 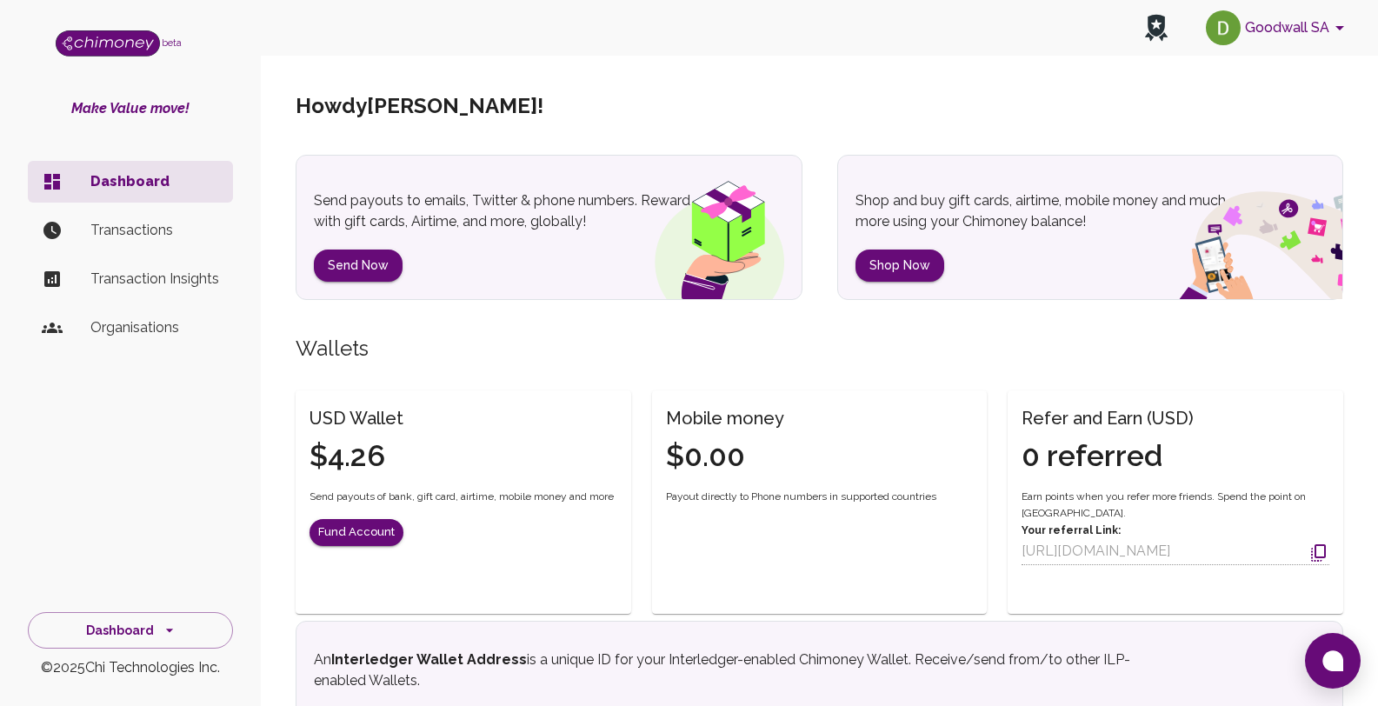 I want to click on button: Shop Now, so click(x=900, y=265).